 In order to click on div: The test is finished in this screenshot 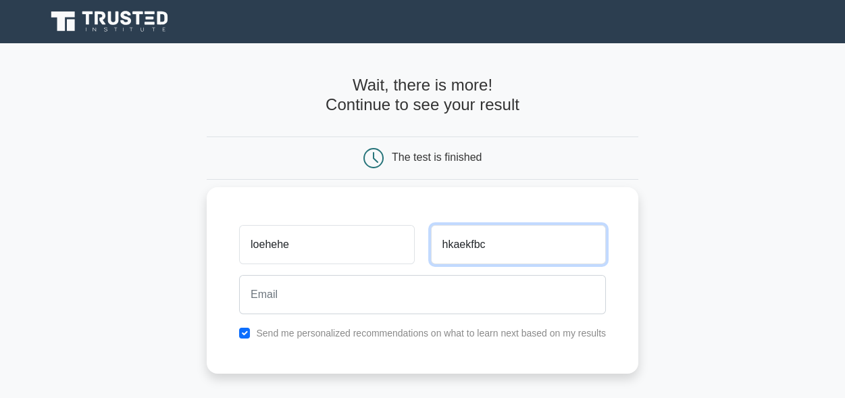, I will do `click(436, 157)`.